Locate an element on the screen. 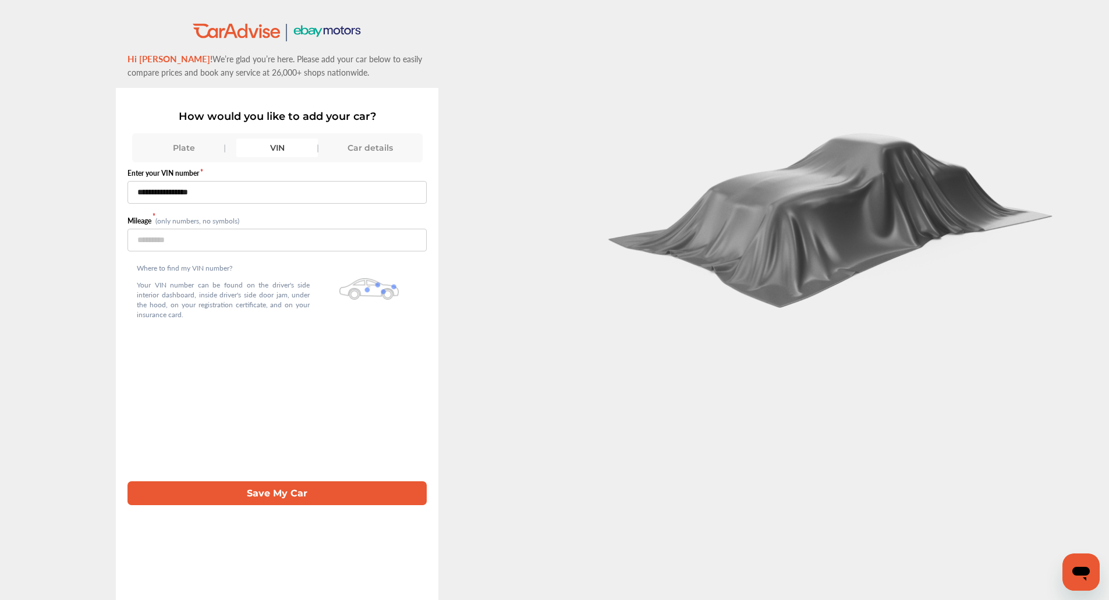 The width and height of the screenshot is (1109, 600). button: Save My Car is located at coordinates (277, 493).